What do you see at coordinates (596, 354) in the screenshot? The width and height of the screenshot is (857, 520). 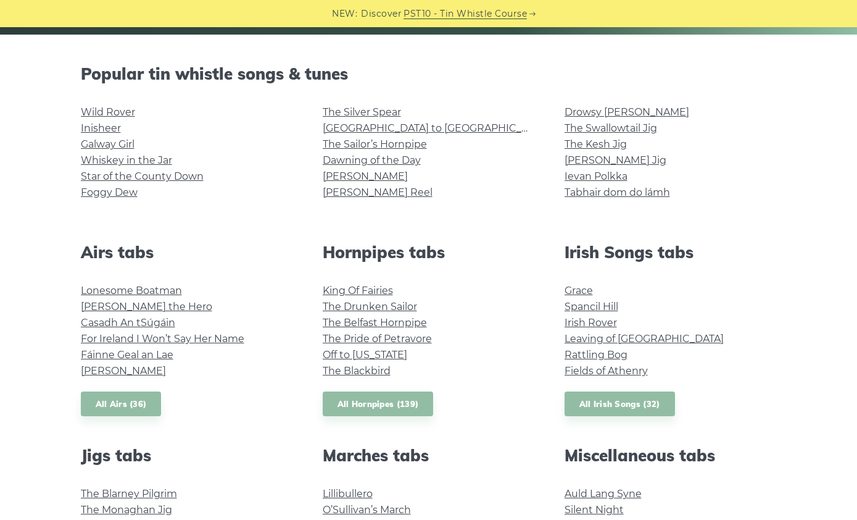 I see `a: Rattling Bog` at bounding box center [596, 354].